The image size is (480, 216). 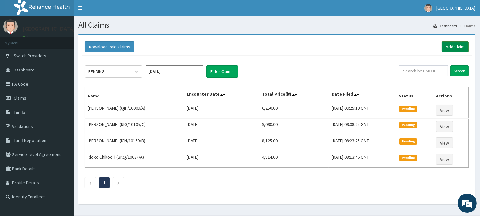 What do you see at coordinates (466, 26) in the screenshot?
I see `li: Claims` at bounding box center [466, 26].